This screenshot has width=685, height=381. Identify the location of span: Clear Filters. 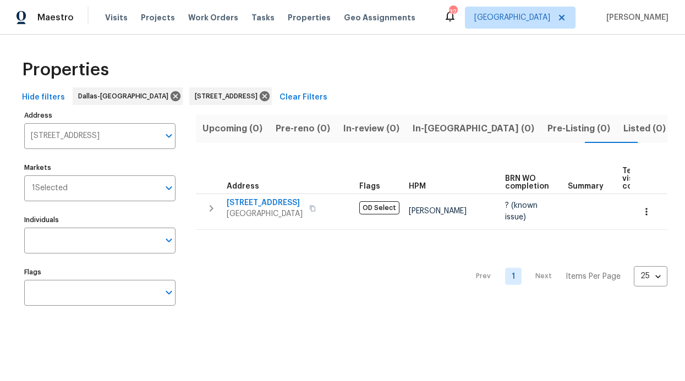
(303, 97).